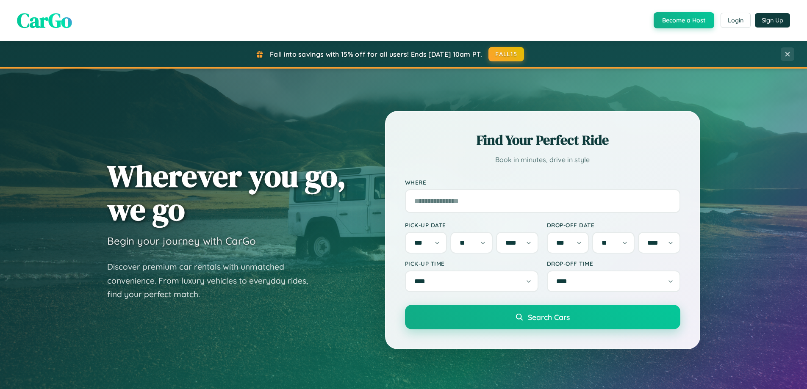 Image resolution: width=807 pixels, height=389 pixels. What do you see at coordinates (613, 263) in the screenshot?
I see `label: Drop-off Time` at bounding box center [613, 263].